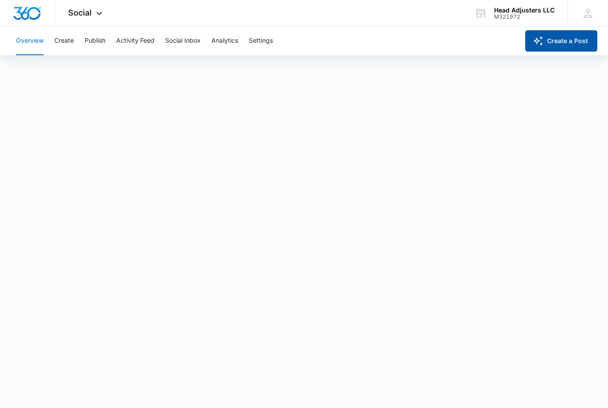 This screenshot has height=408, width=608. Describe the element at coordinates (261, 41) in the screenshot. I see `button: Settings` at that location.